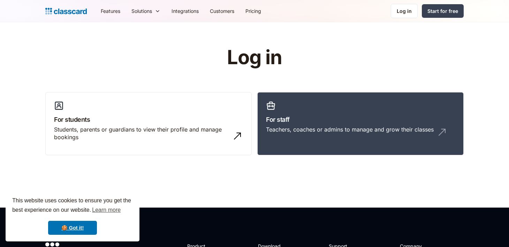 The width and height of the screenshot is (509, 247). What do you see at coordinates (443, 11) in the screenshot?
I see `div: Start for free` at bounding box center [443, 11].